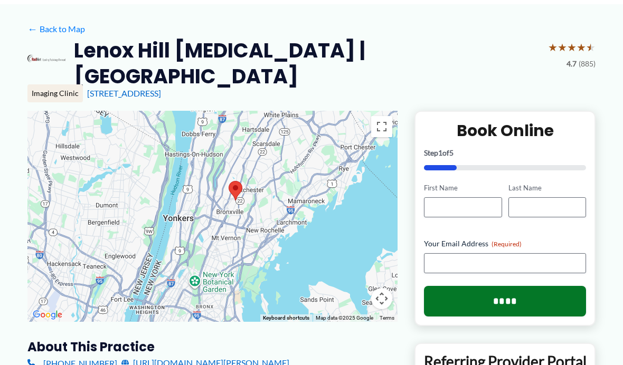 The height and width of the screenshot is (365, 623). I want to click on span: 4.7, so click(571, 64).